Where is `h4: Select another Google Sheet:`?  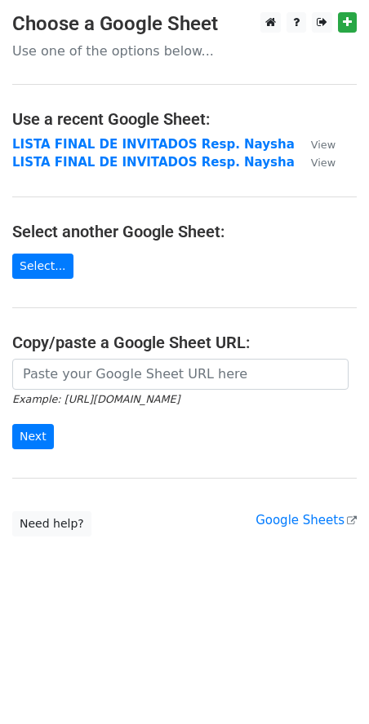 h4: Select another Google Sheet: is located at coordinates (184, 232).